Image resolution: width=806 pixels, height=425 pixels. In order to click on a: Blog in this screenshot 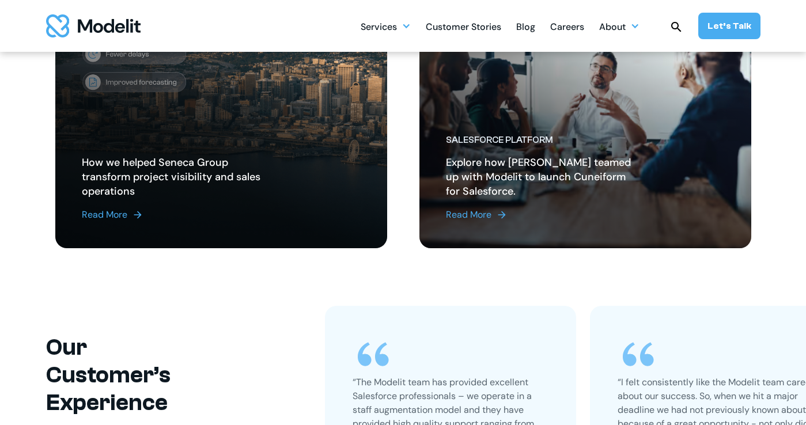, I will do `click(525, 26)`.